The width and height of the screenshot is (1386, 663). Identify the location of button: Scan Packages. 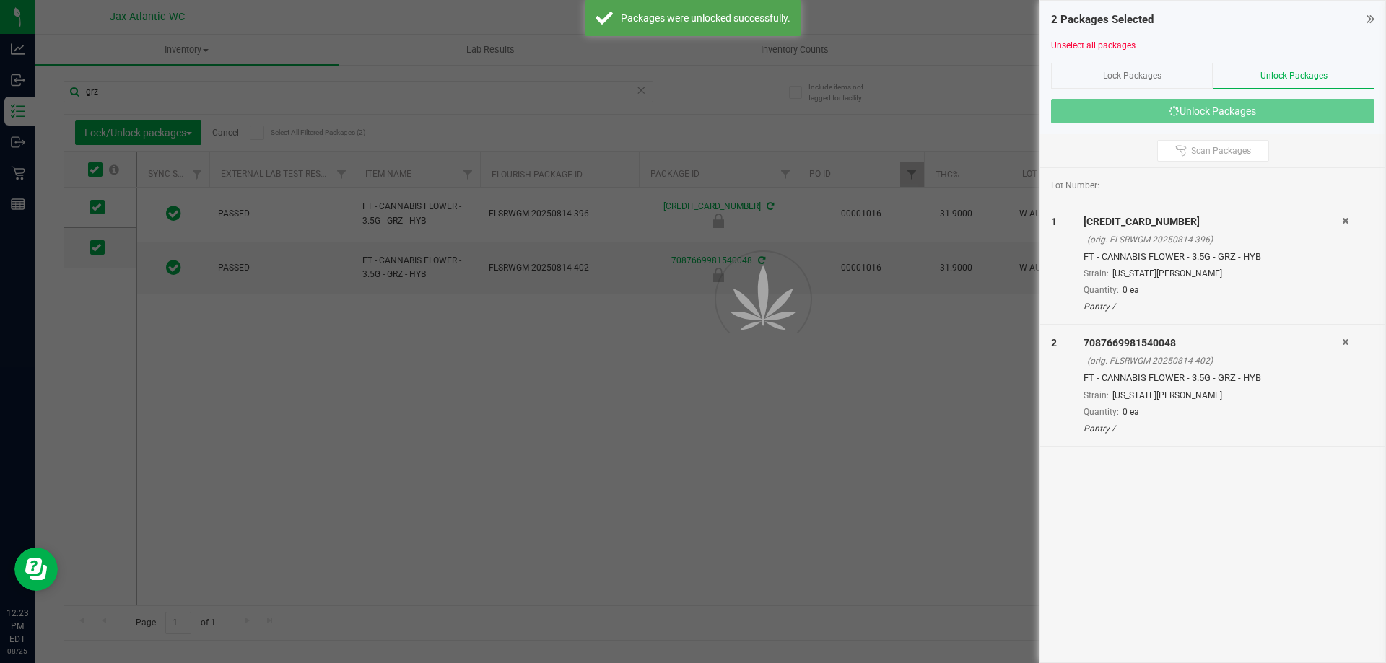
(1213, 151).